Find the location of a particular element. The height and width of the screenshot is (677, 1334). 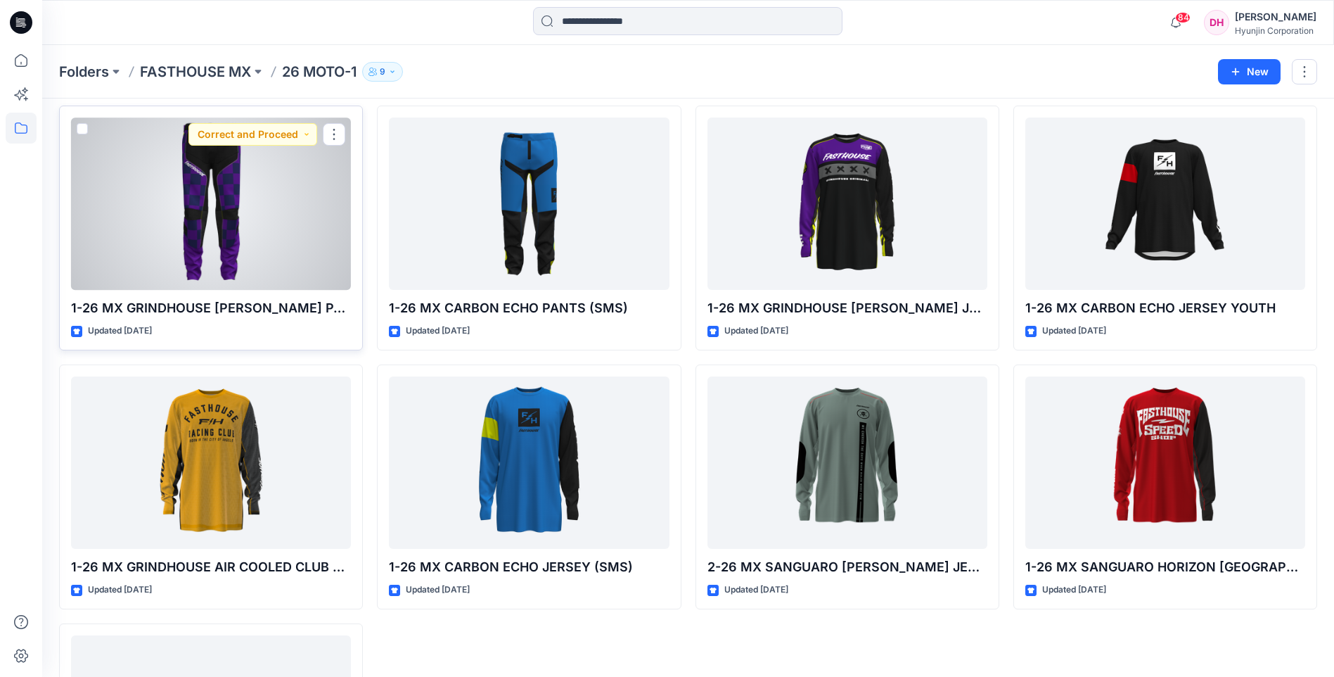

a: 2-26 MX SANGUARO SLADE JERSEY (SMS) is located at coordinates (848, 462).